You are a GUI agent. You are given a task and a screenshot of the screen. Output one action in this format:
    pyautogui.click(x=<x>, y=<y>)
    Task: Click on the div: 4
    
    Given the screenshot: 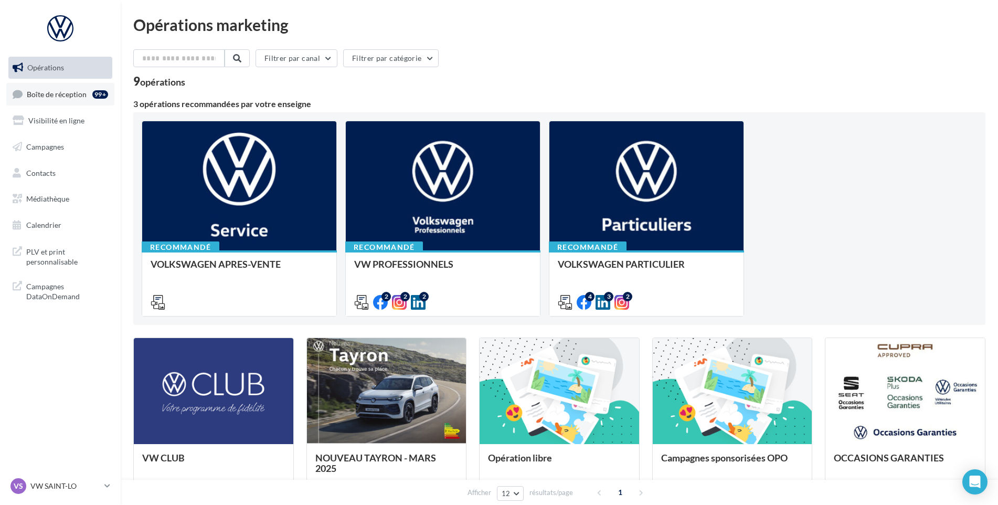 What is the action you would take?
    pyautogui.click(x=590, y=296)
    